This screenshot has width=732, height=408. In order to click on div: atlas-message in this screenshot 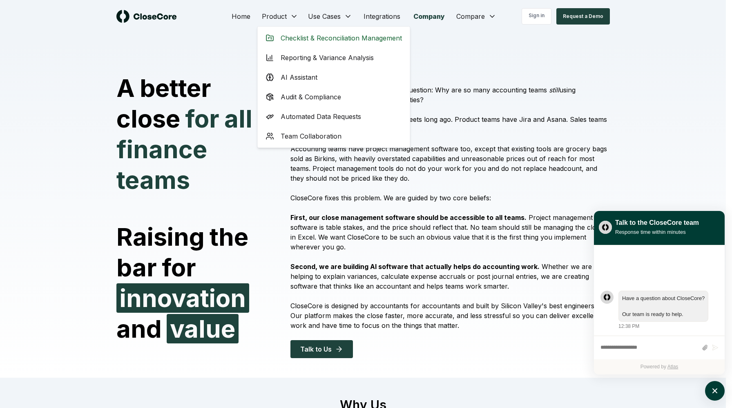, I will do `click(660, 310)`.